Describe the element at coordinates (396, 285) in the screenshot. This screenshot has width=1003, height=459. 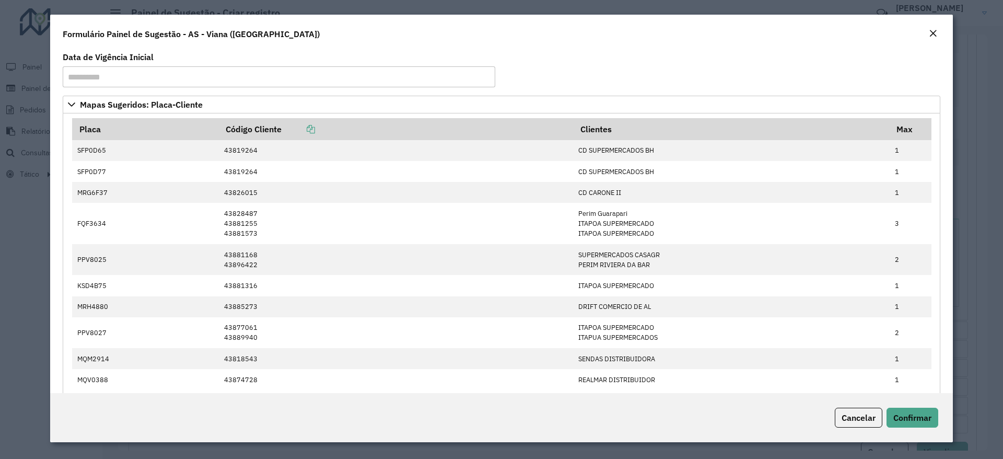
I see `td: 43881316` at that location.